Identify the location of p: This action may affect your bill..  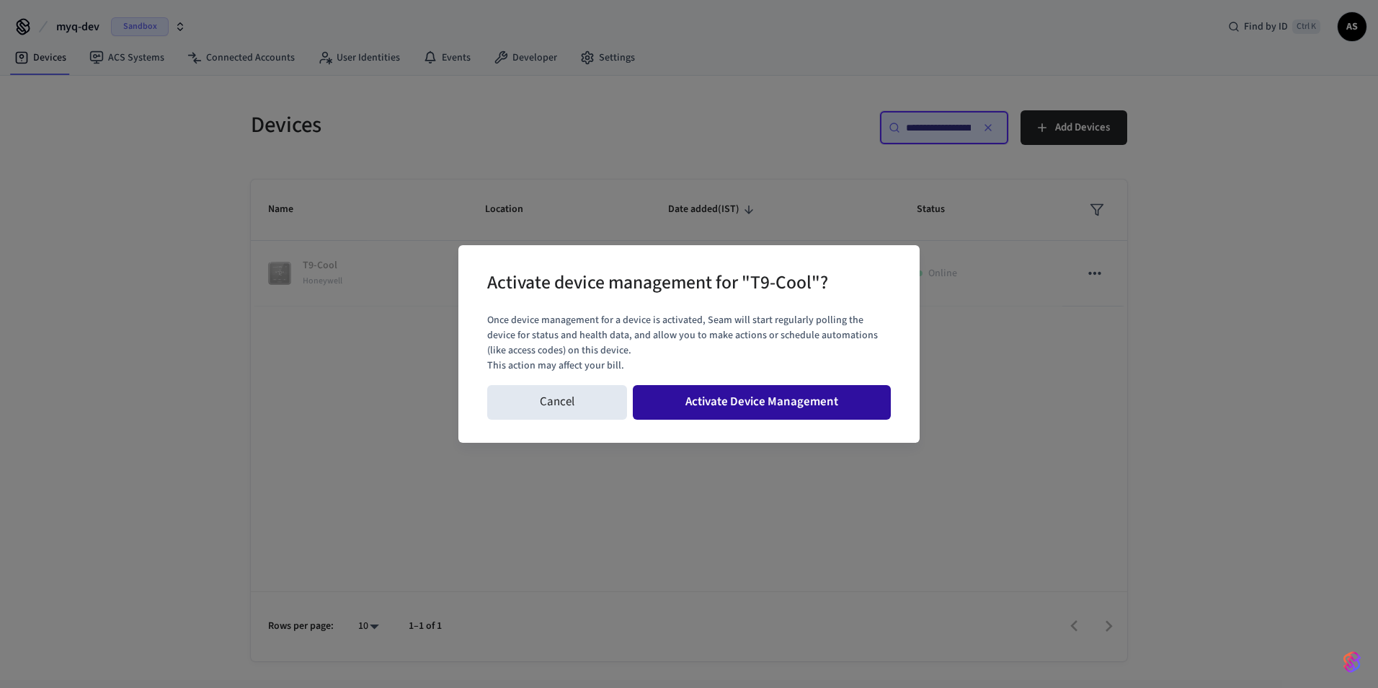
(689, 365).